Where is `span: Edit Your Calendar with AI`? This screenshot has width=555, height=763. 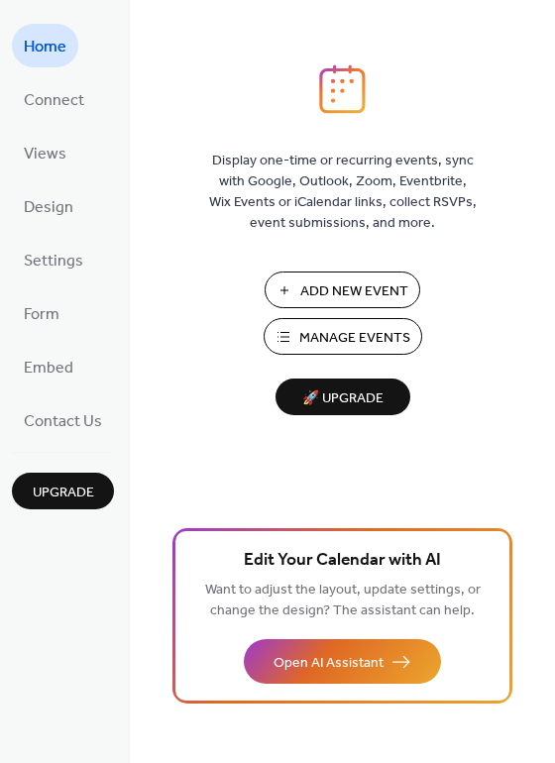 span: Edit Your Calendar with AI is located at coordinates (342, 561).